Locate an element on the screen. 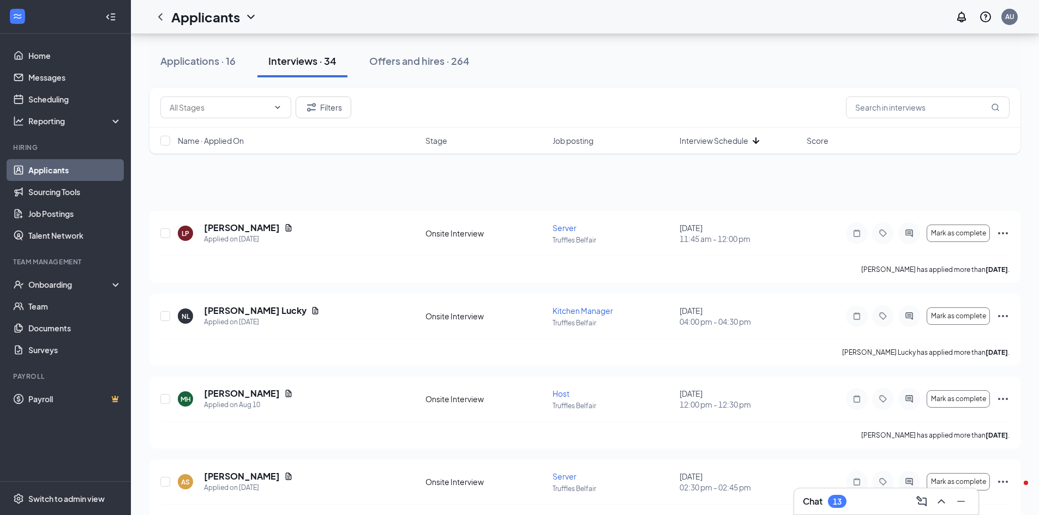  h3: Chat is located at coordinates (812, 502).